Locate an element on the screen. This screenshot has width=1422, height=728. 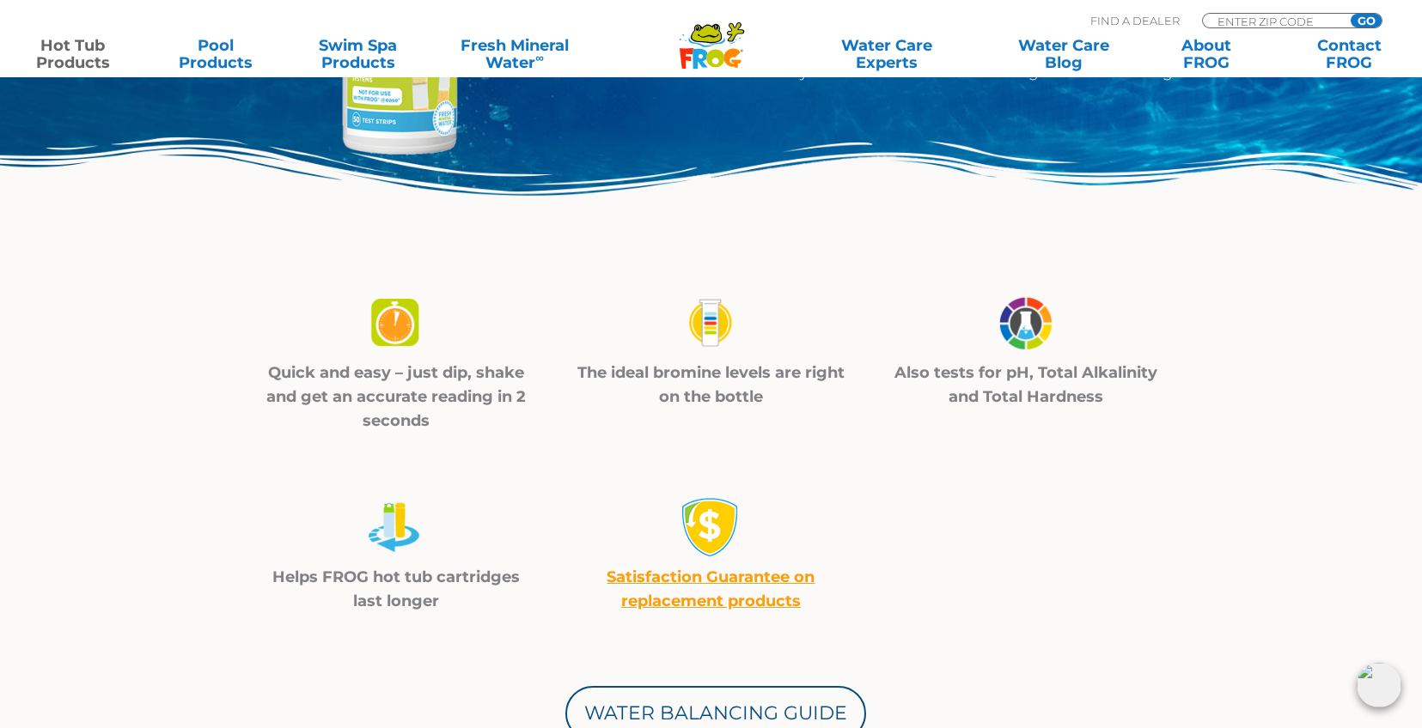
p: Find A Dealer is located at coordinates (1135, 21).